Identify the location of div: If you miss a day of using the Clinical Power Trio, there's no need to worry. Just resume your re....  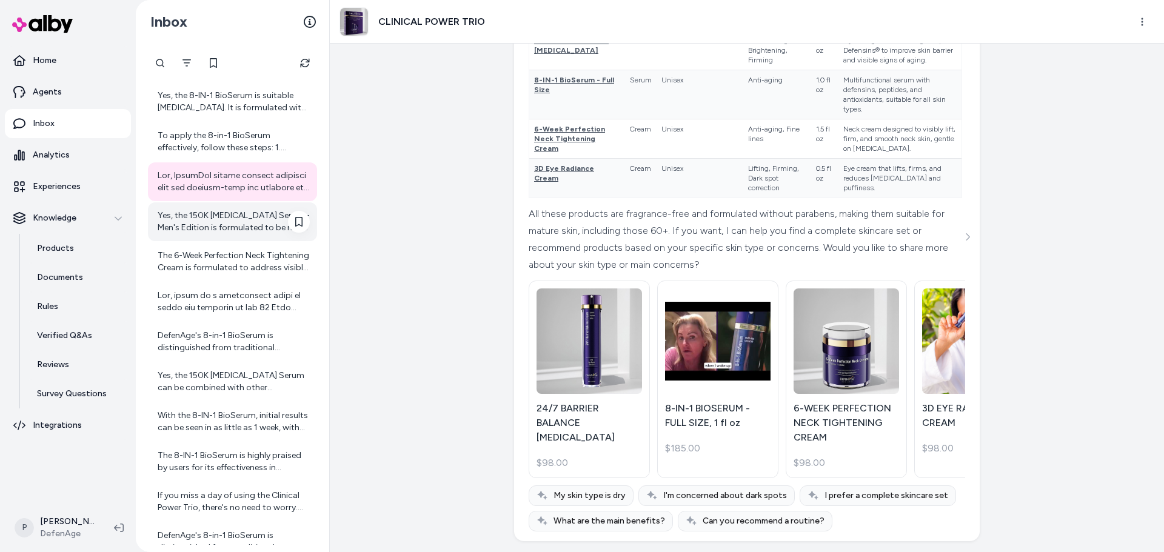
(233, 502).